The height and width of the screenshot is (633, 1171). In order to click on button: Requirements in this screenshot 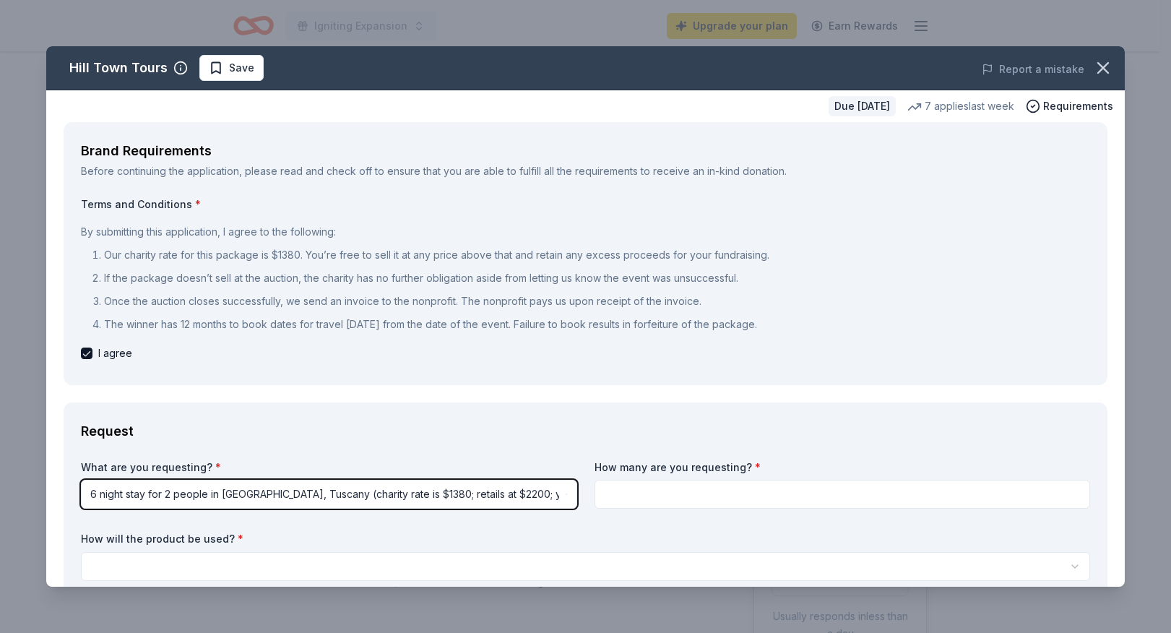, I will do `click(1069, 106)`.